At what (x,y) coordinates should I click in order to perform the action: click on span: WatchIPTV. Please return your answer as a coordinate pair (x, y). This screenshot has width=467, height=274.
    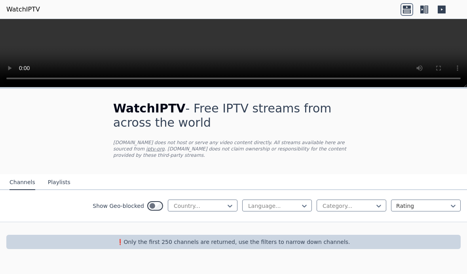
    Looking at the image, I should click on (149, 108).